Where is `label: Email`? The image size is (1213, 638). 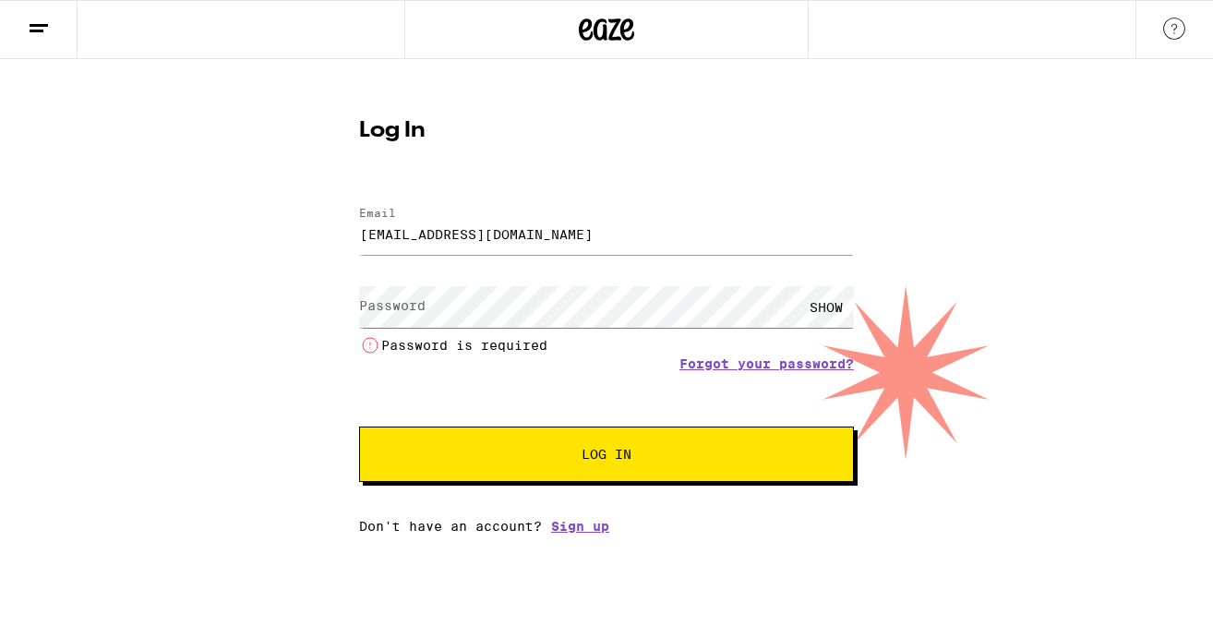 label: Email is located at coordinates (378, 212).